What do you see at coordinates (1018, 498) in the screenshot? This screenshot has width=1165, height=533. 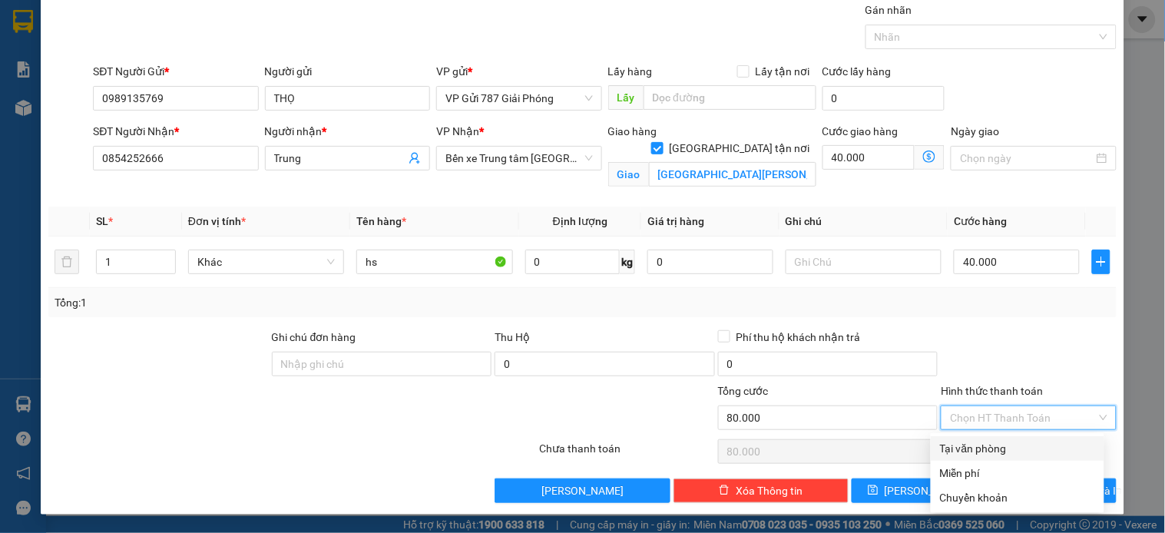 I see `div: Chuyển khoản` at bounding box center [1018, 498].